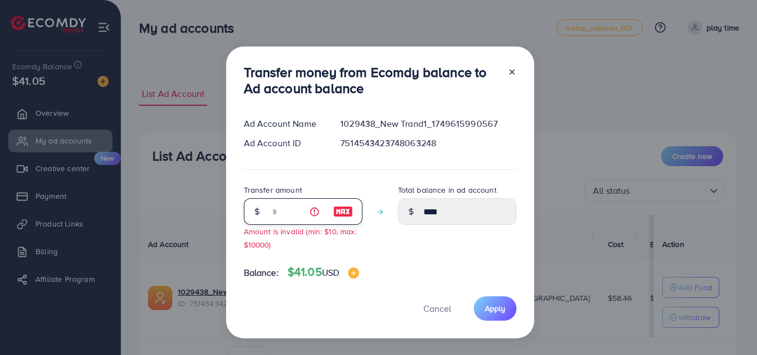 The image size is (757, 355). I want to click on div: 1029438_New Trand1_1749615990567, so click(428, 124).